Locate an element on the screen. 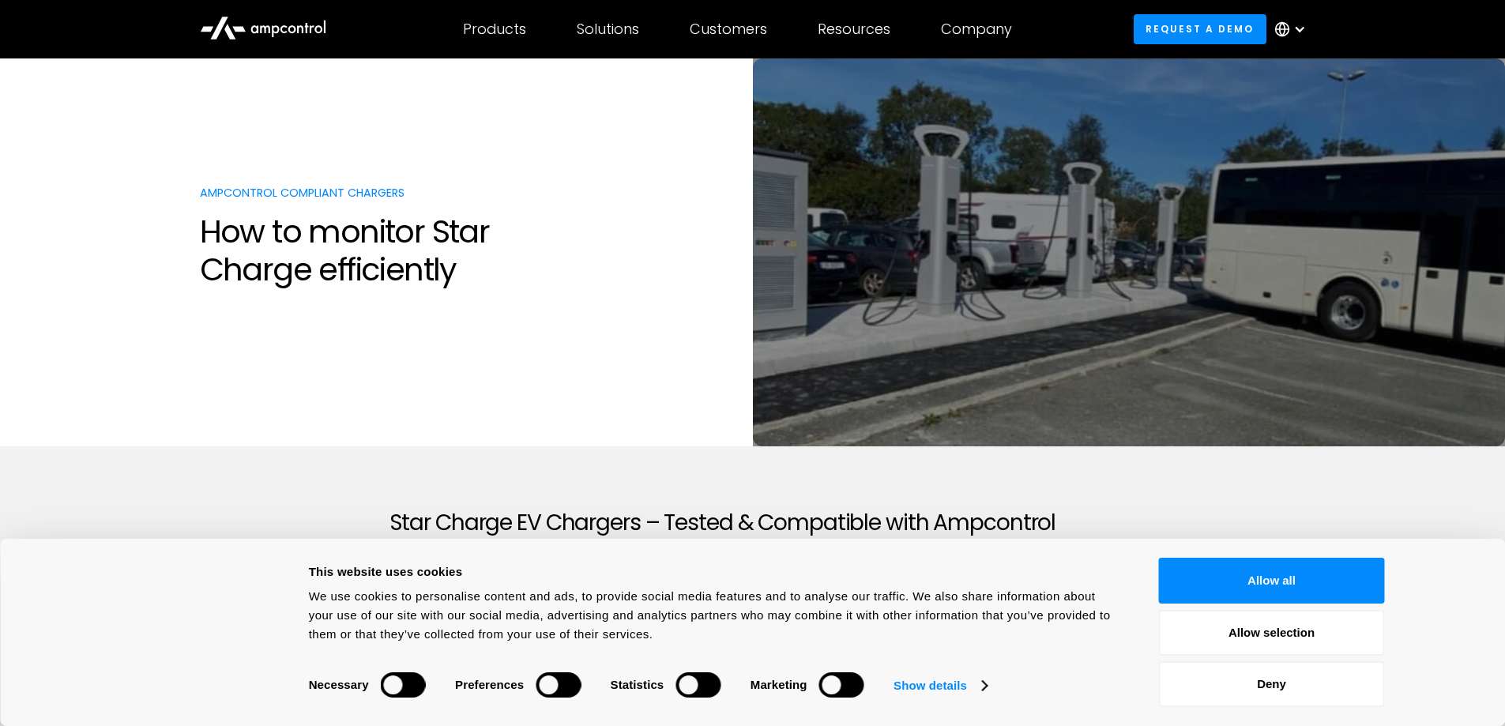 This screenshot has width=1505, height=726. a: Request a demo is located at coordinates (1200, 28).